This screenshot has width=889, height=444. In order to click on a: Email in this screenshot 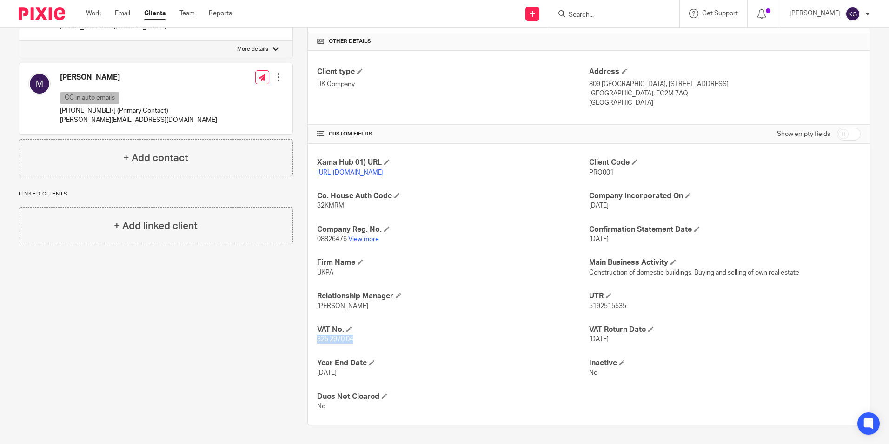, I will do `click(122, 13)`.